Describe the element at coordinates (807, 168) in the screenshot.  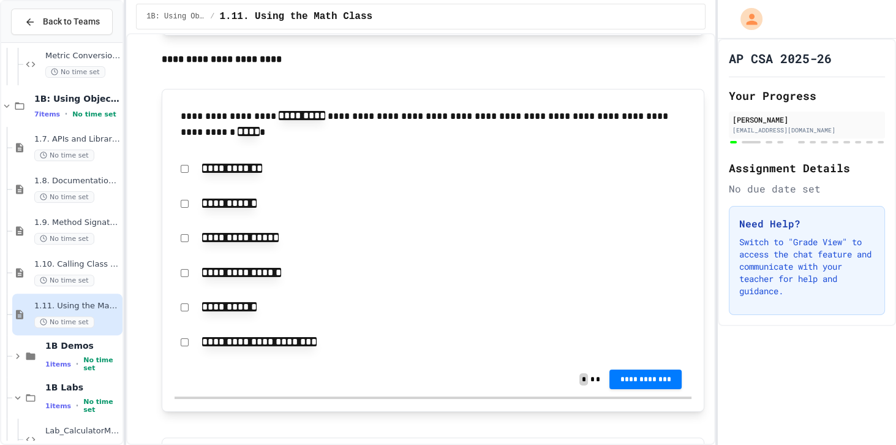
I see `h2: Assignment Details` at that location.